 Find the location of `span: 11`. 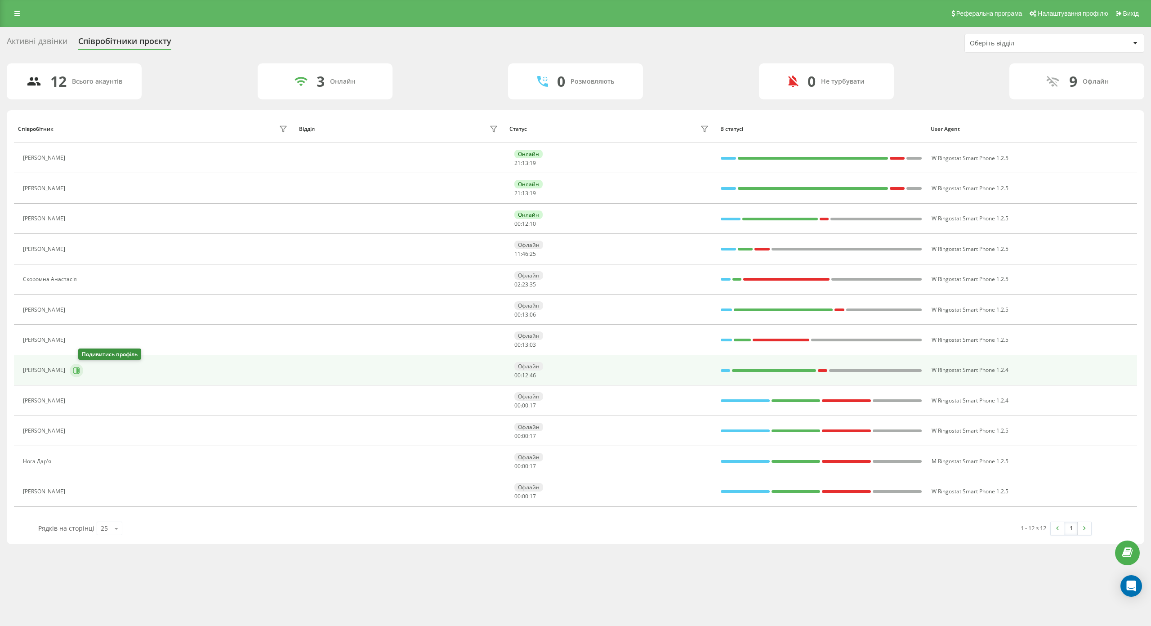

span: 11 is located at coordinates (517, 254).